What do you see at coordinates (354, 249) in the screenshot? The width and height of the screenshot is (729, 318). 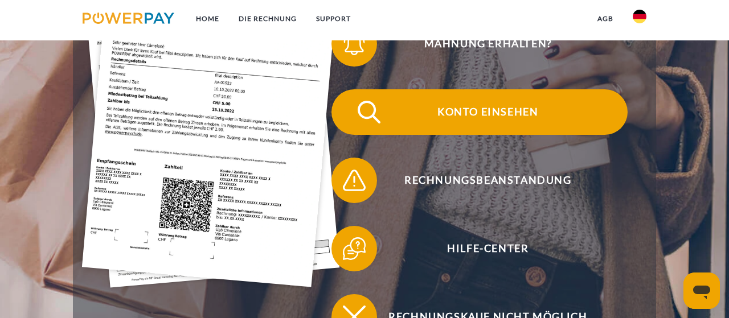 I see `img: qb_help.svg` at bounding box center [354, 249].